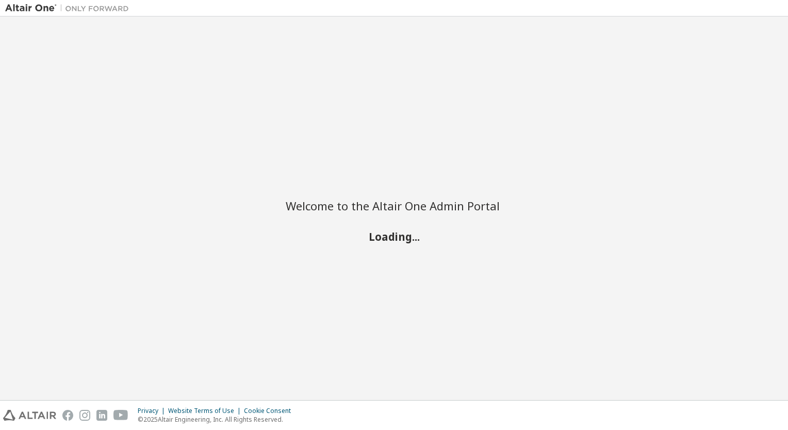 This screenshot has height=430, width=788. What do you see at coordinates (217, 419) in the screenshot?
I see `p: © 2025 Altair Engineering, Inc. All Rights Reserved.` at bounding box center [217, 419].